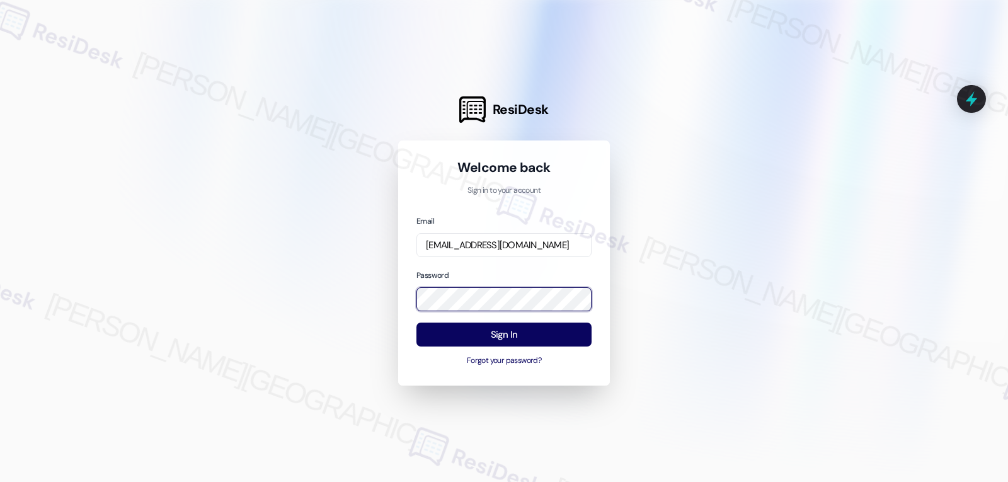 This screenshot has height=482, width=1008. What do you see at coordinates (504, 334) in the screenshot?
I see `button: Sign In` at bounding box center [504, 334].